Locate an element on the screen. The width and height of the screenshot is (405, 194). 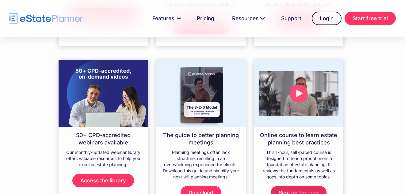
a: Pricing is located at coordinates (205, 18).